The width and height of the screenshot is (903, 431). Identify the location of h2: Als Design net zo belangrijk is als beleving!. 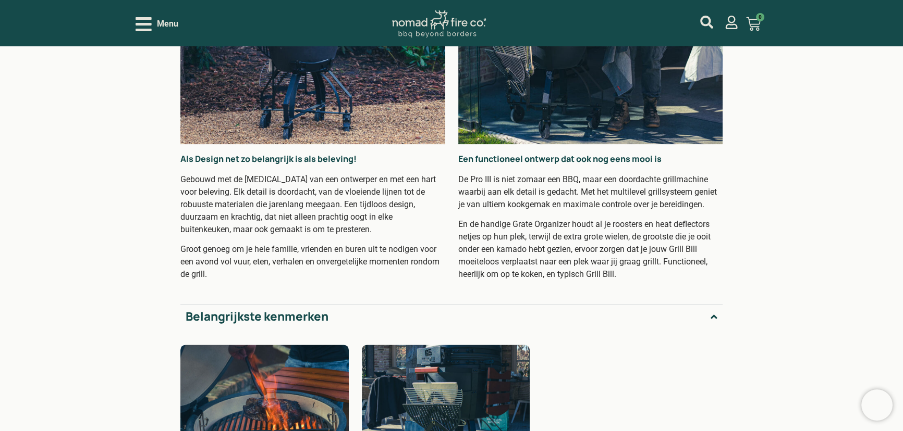
(312, 159).